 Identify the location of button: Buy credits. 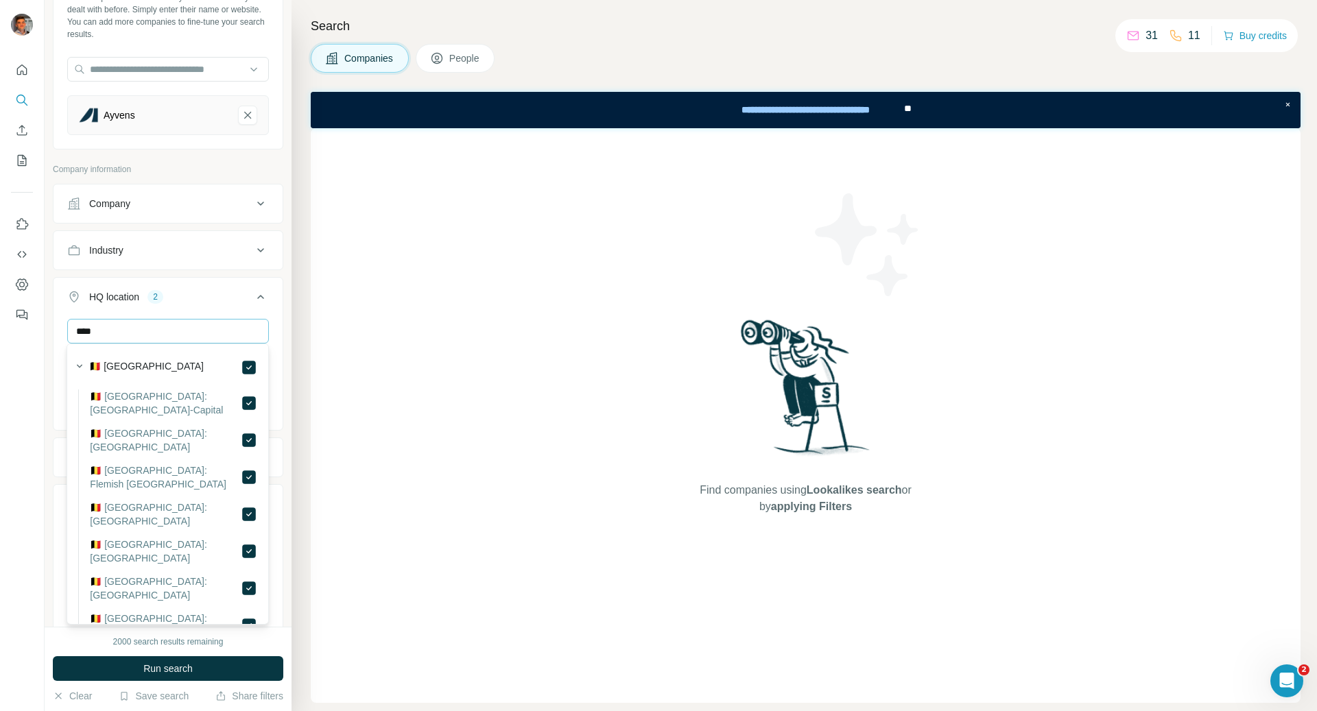
(1254, 36).